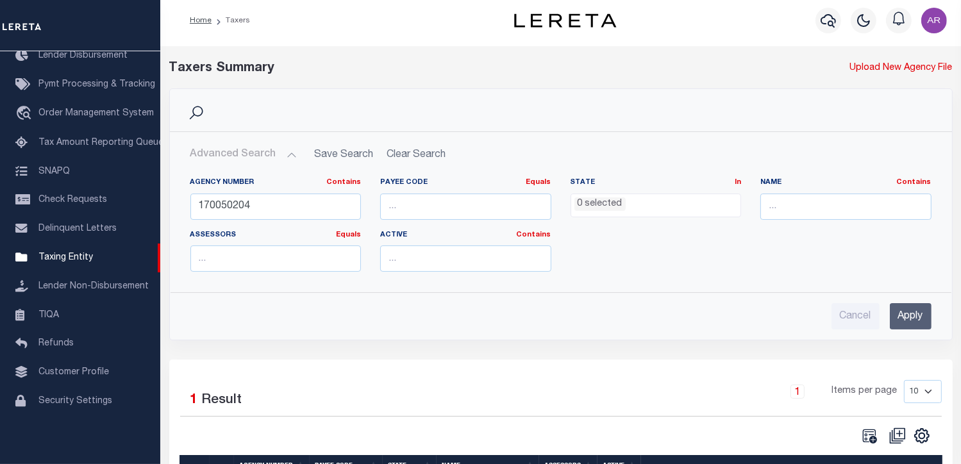 Image resolution: width=961 pixels, height=464 pixels. What do you see at coordinates (26, 114) in the screenshot?
I see `i: travel_explore` at bounding box center [26, 114].